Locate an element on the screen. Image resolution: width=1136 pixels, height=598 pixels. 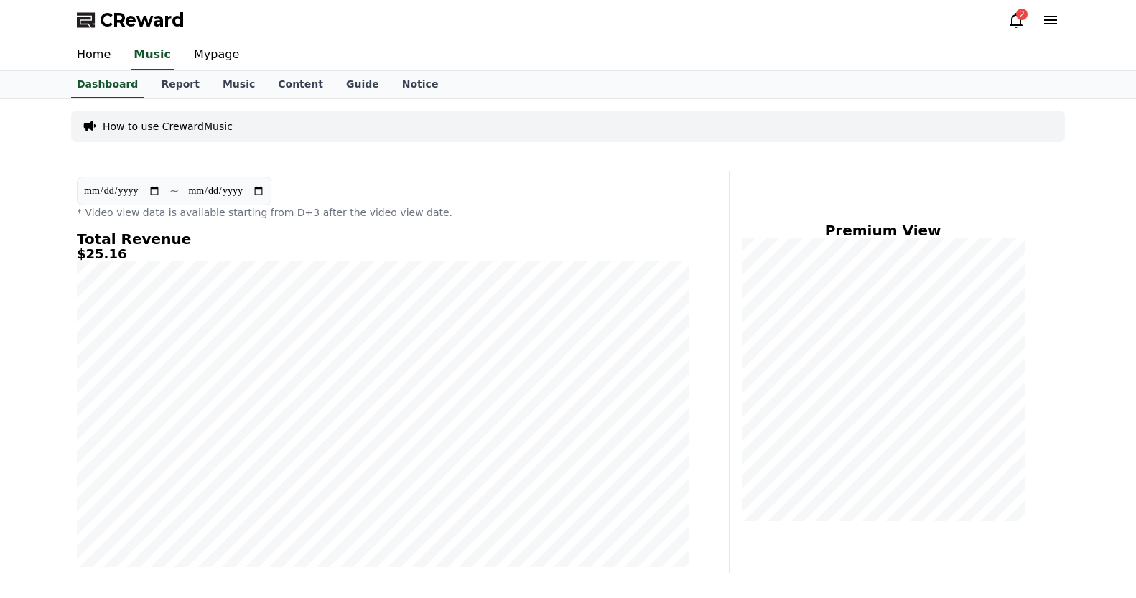
div: 2 is located at coordinates (1022, 14).